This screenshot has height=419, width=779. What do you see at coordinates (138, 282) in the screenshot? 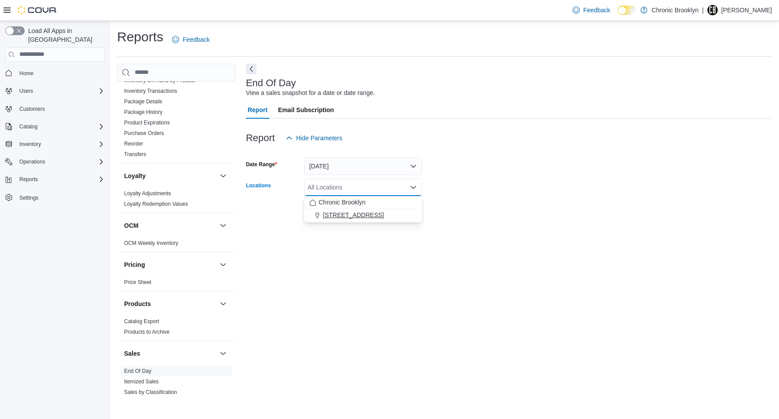
I see `span: Price Sheet` at bounding box center [138, 282].